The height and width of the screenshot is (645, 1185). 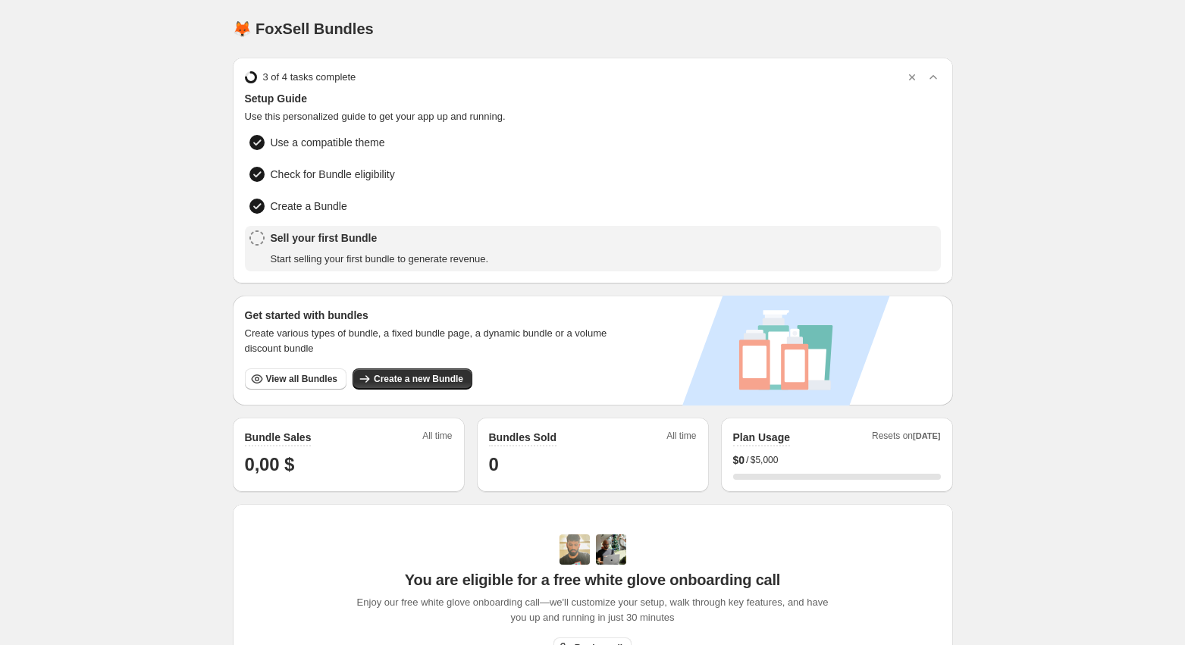 What do you see at coordinates (413, 379) in the screenshot?
I see `button: Create a new Bundle` at bounding box center [413, 379].